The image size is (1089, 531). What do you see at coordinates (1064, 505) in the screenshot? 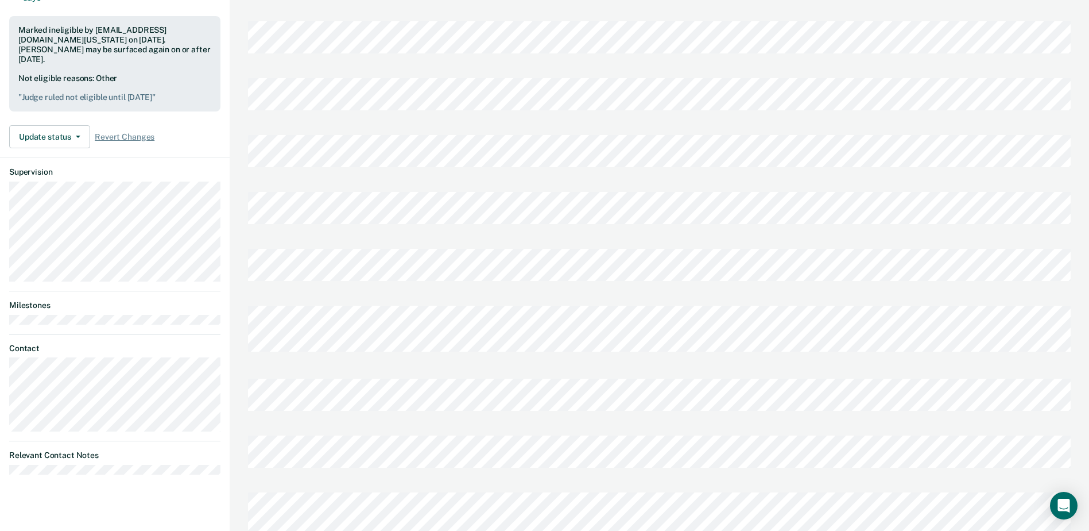
I see `div: Open Intercom Messenger` at bounding box center [1064, 505].